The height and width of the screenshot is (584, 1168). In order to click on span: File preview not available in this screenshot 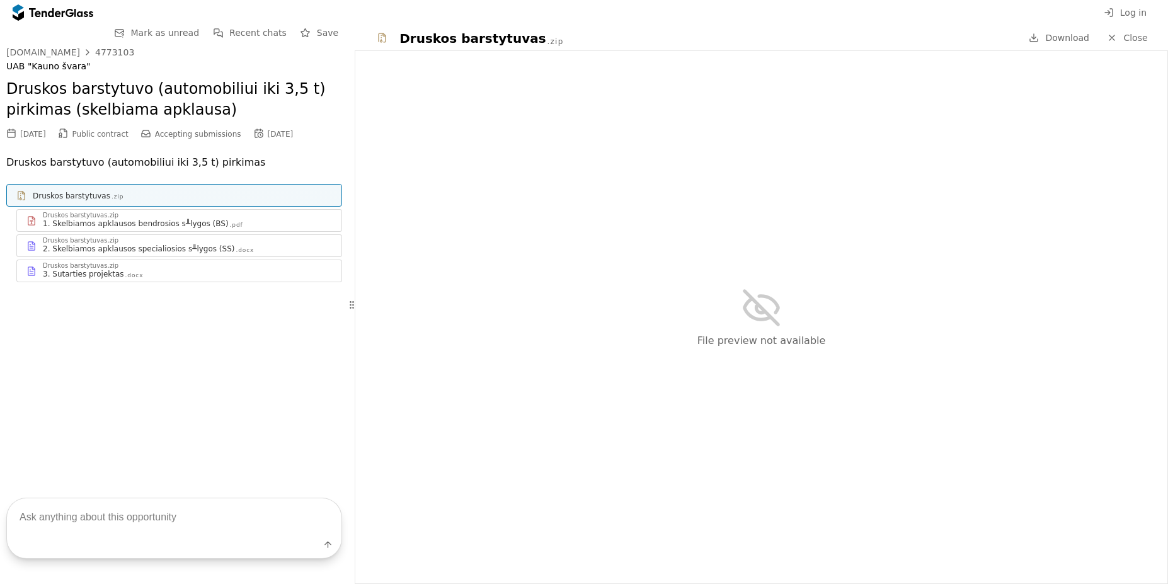, I will do `click(762, 340)`.